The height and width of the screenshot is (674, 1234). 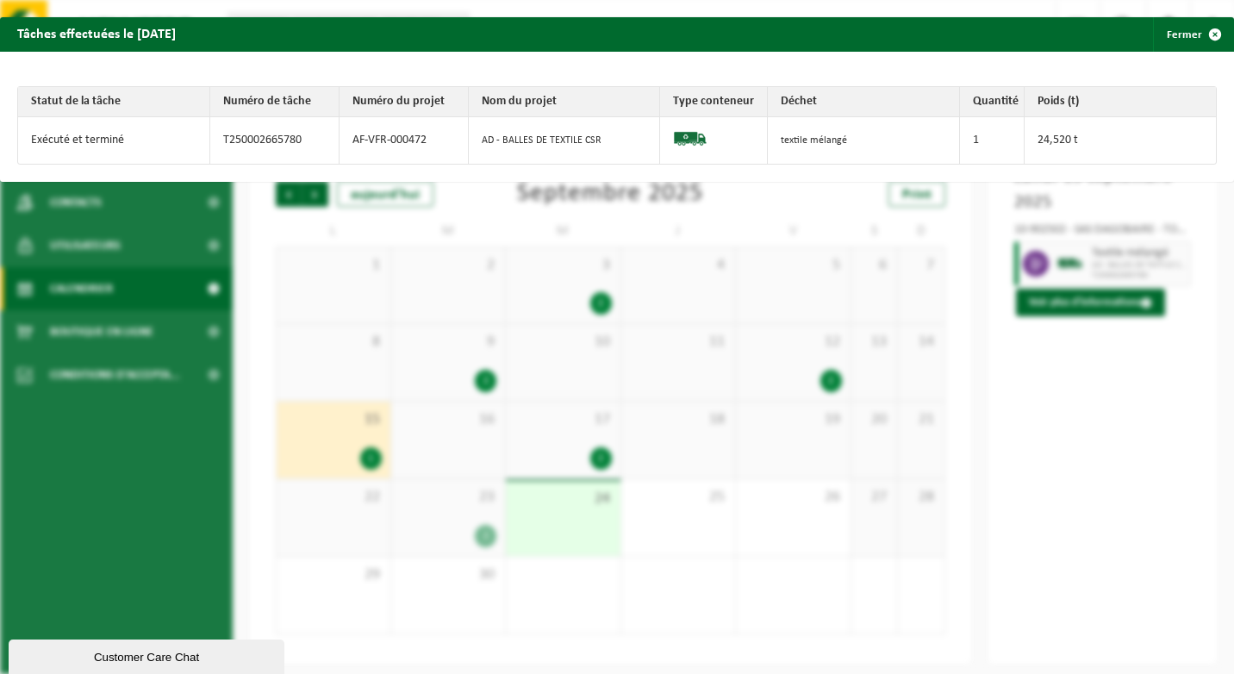 I want to click on th: Quantité, so click(x=991, y=102).